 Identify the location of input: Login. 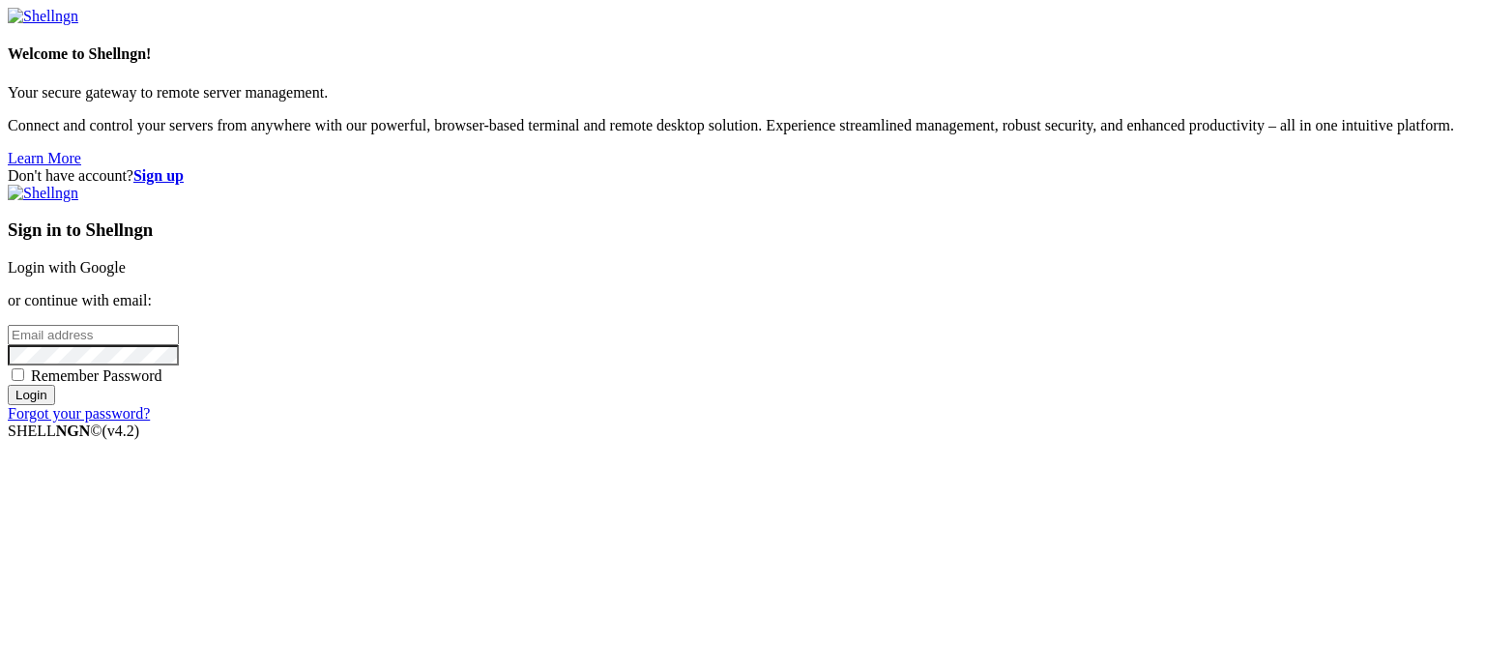
(31, 394).